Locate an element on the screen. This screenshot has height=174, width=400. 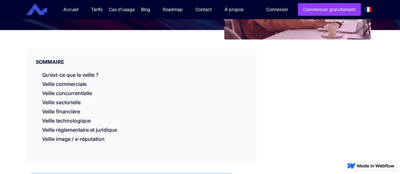
a: Connexion is located at coordinates (277, 9).